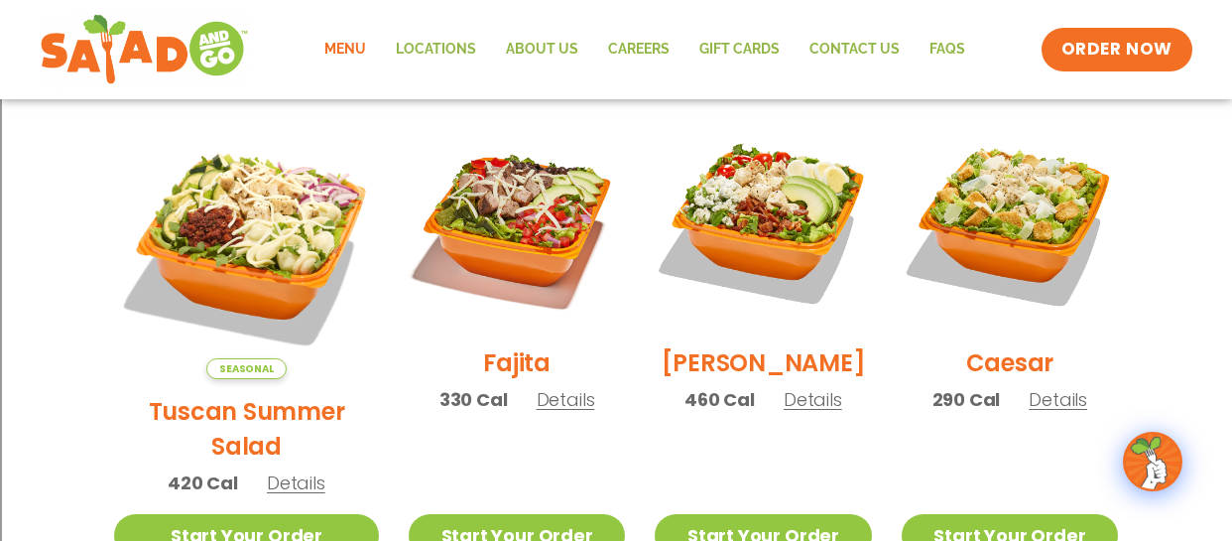 The image size is (1232, 541). What do you see at coordinates (616, 106) in the screenshot?
I see `div: Sign out` at bounding box center [616, 106].